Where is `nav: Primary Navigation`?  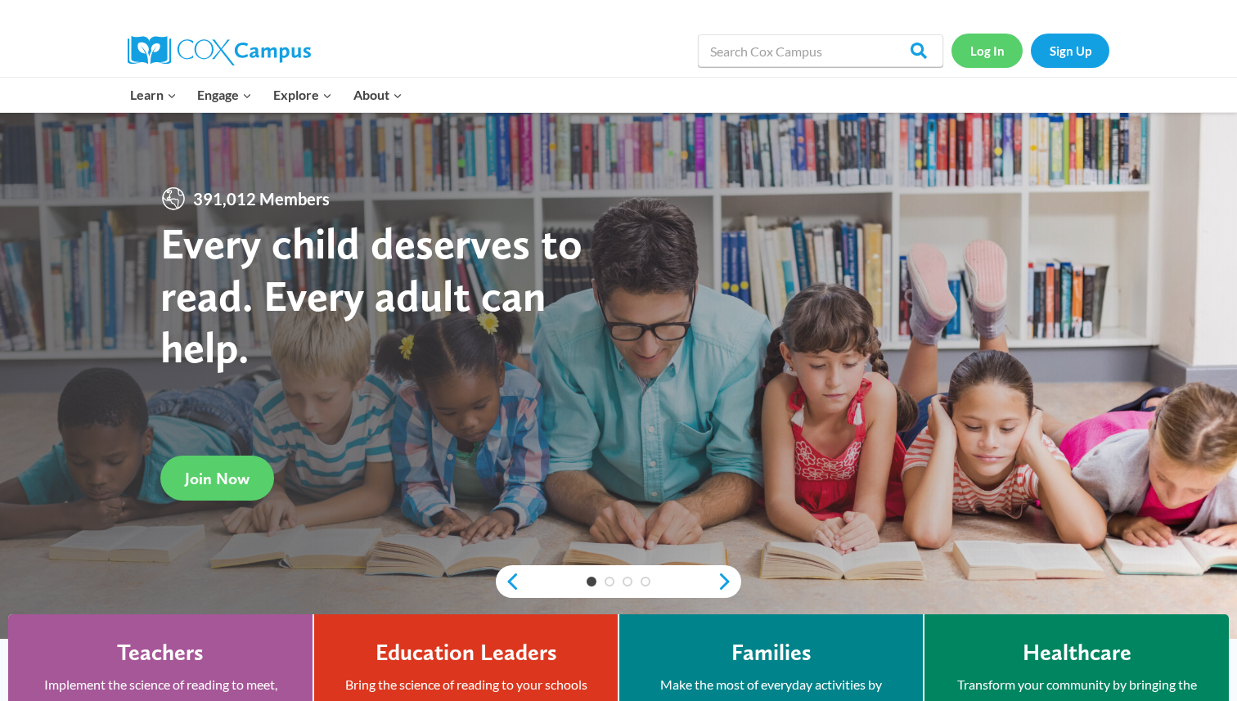
nav: Primary Navigation is located at coordinates (266, 95).